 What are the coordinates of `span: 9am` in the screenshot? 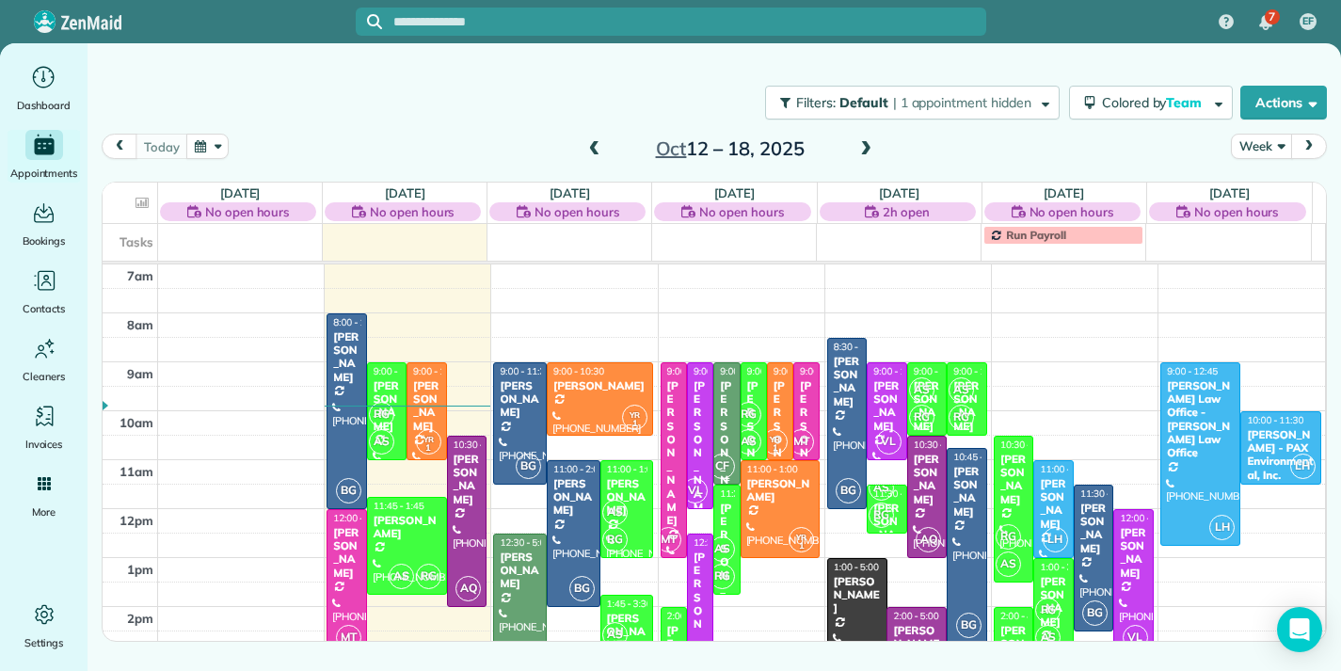 It's located at (140, 374).